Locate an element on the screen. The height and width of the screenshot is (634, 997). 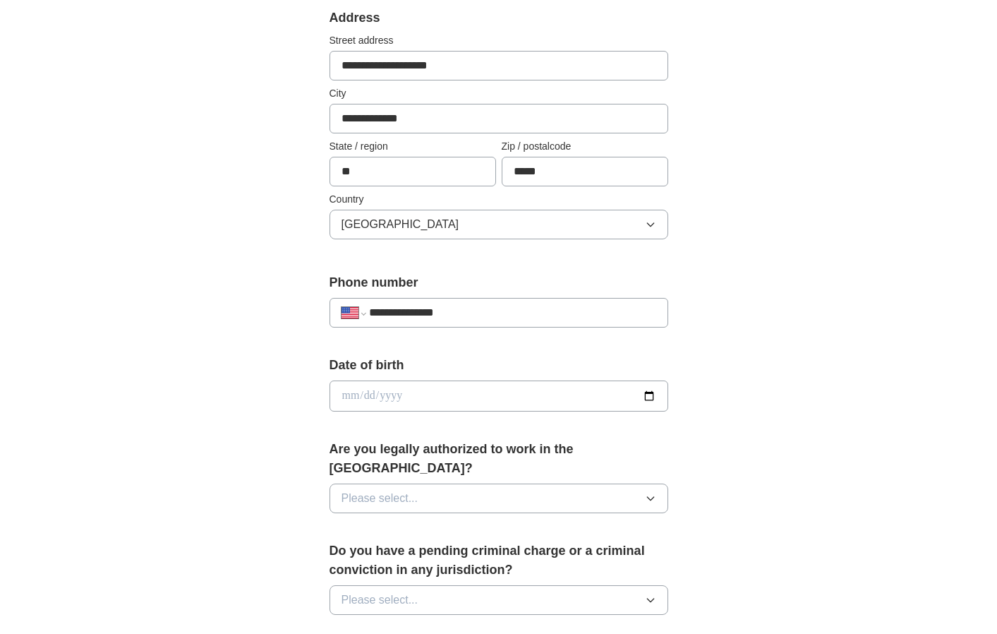
label: Street address is located at coordinates (499, 40).